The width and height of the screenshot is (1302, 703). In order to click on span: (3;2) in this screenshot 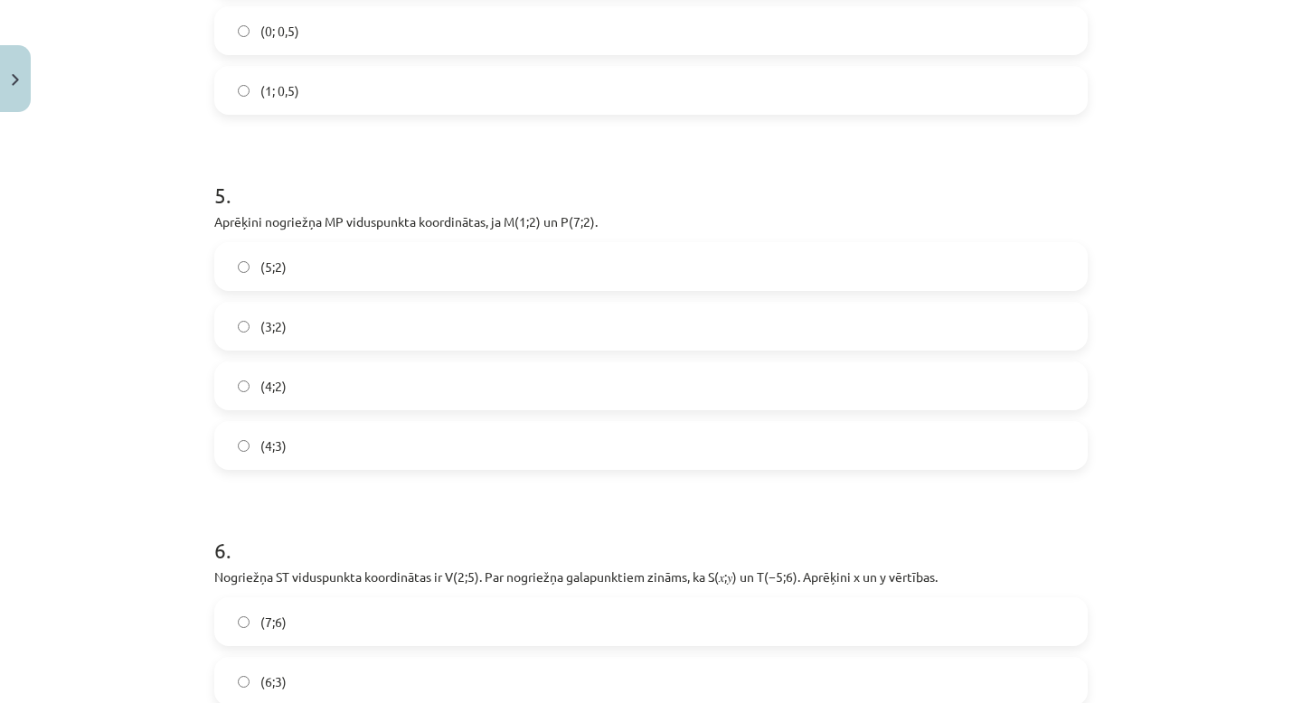, I will do `click(273, 326)`.